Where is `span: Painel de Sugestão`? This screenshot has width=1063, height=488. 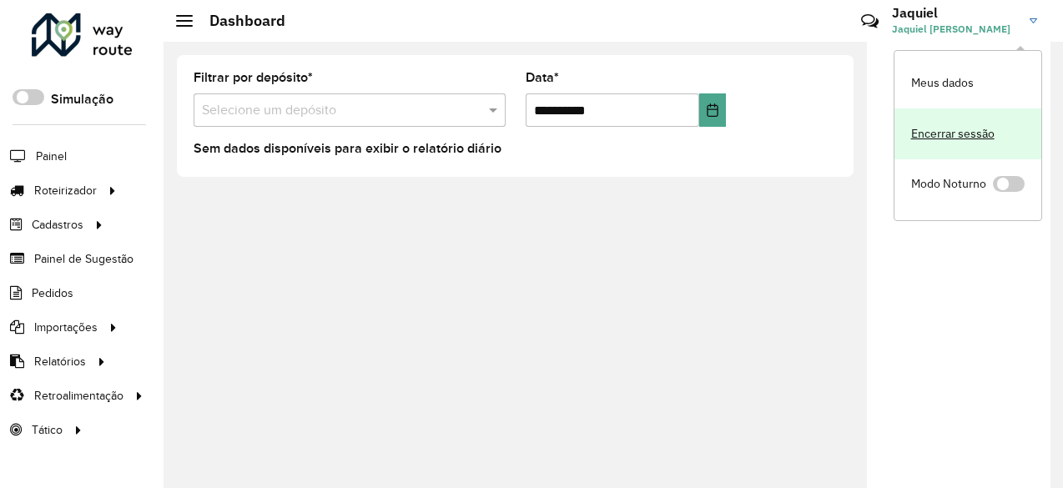 span: Painel de Sugestão is located at coordinates (83, 259).